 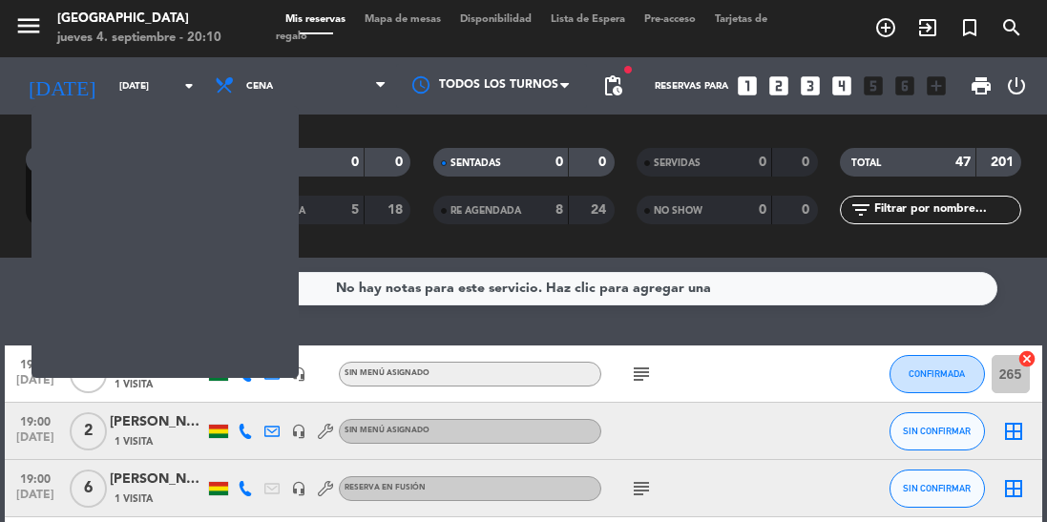 What do you see at coordinates (678, 211) in the screenshot?
I see `span: NO SHOW` at bounding box center [678, 211].